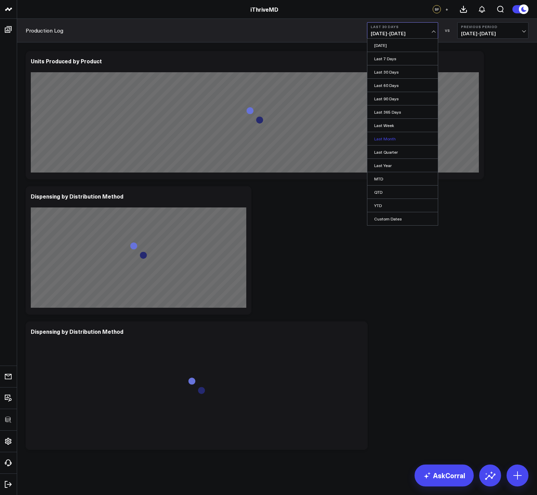  Describe the element at coordinates (403, 139) in the screenshot. I see `a: Last Month` at that location.